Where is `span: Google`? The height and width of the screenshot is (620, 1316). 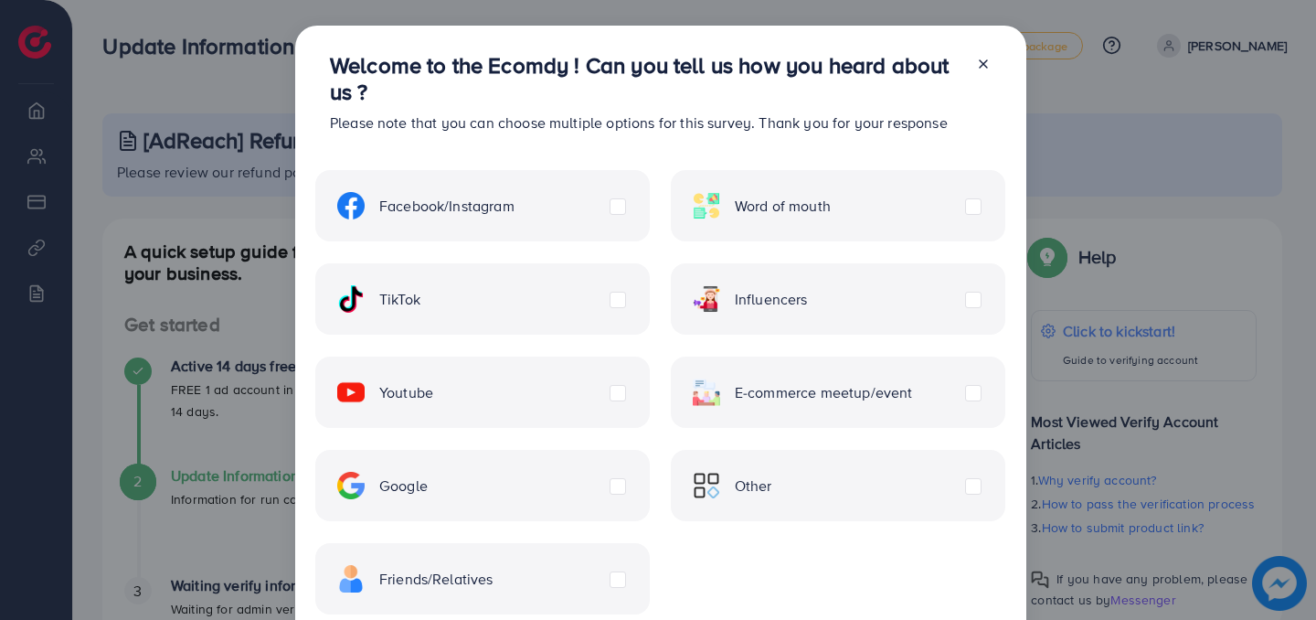 span: Google is located at coordinates (403, 485).